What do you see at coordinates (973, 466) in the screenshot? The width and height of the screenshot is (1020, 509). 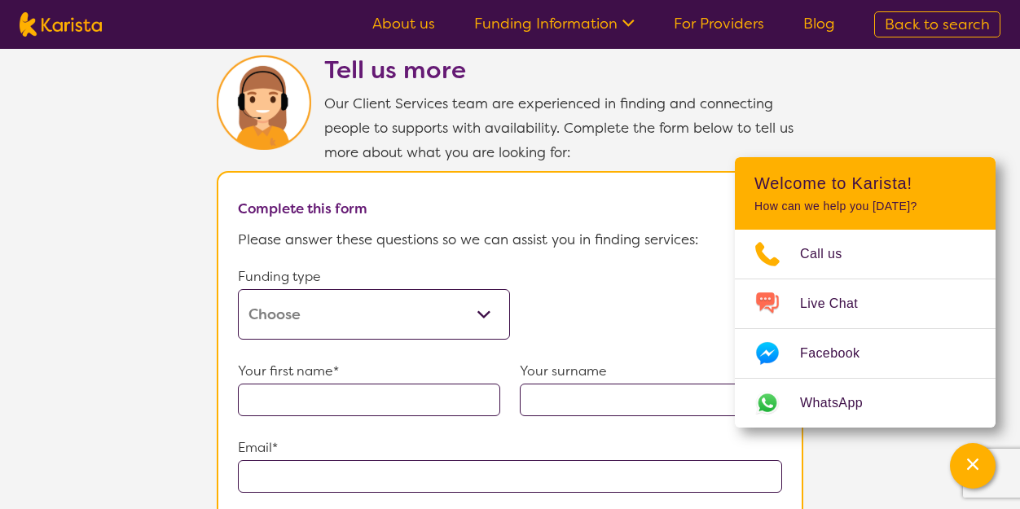 I see `button: Channel Menu` at bounding box center [973, 466].